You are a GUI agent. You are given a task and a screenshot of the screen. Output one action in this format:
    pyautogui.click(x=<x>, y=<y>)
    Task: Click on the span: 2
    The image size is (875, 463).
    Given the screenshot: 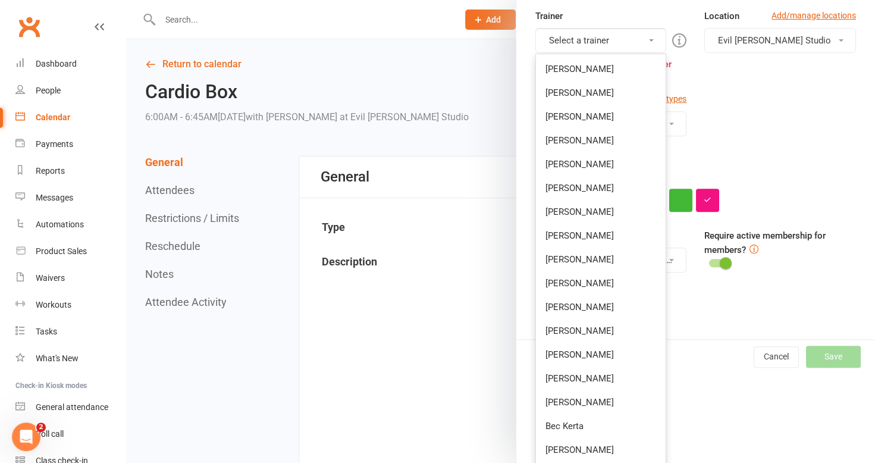 What is the action you would take?
    pyautogui.click(x=41, y=427)
    